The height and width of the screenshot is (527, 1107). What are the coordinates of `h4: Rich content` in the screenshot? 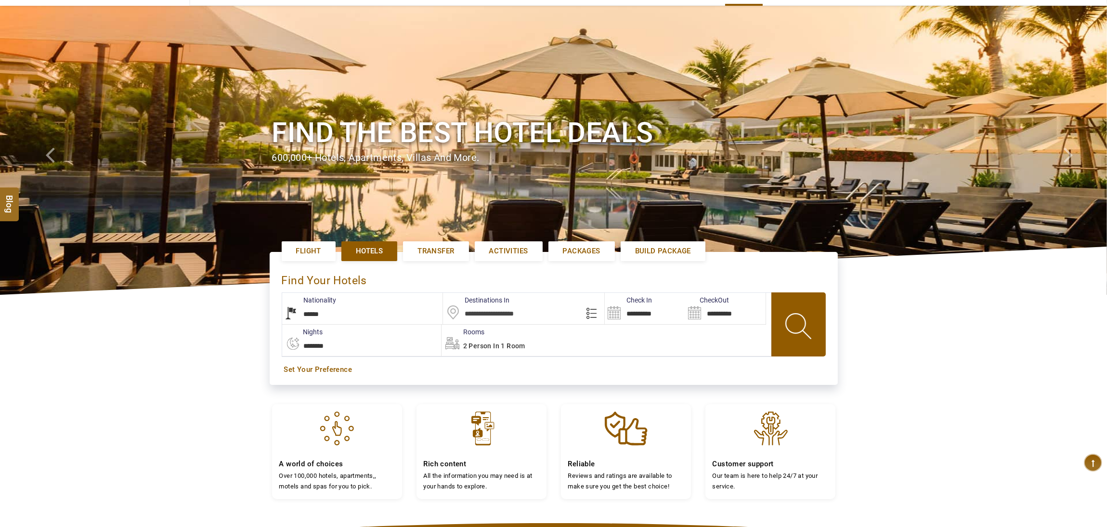 It's located at (481, 464).